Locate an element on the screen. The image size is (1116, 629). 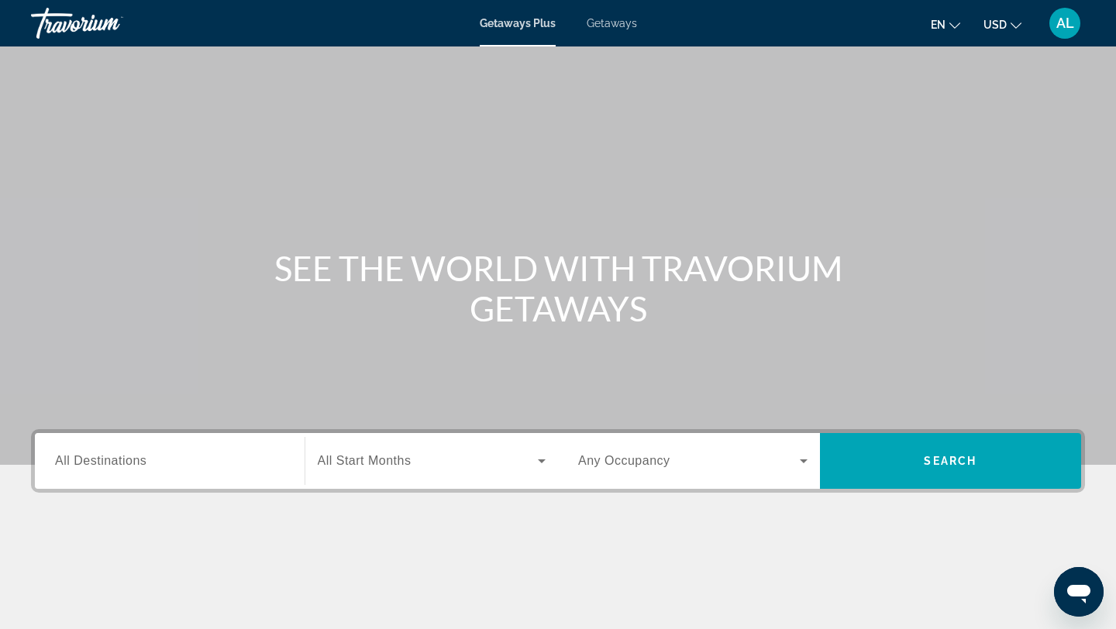
span: Getaways is located at coordinates (612, 23).